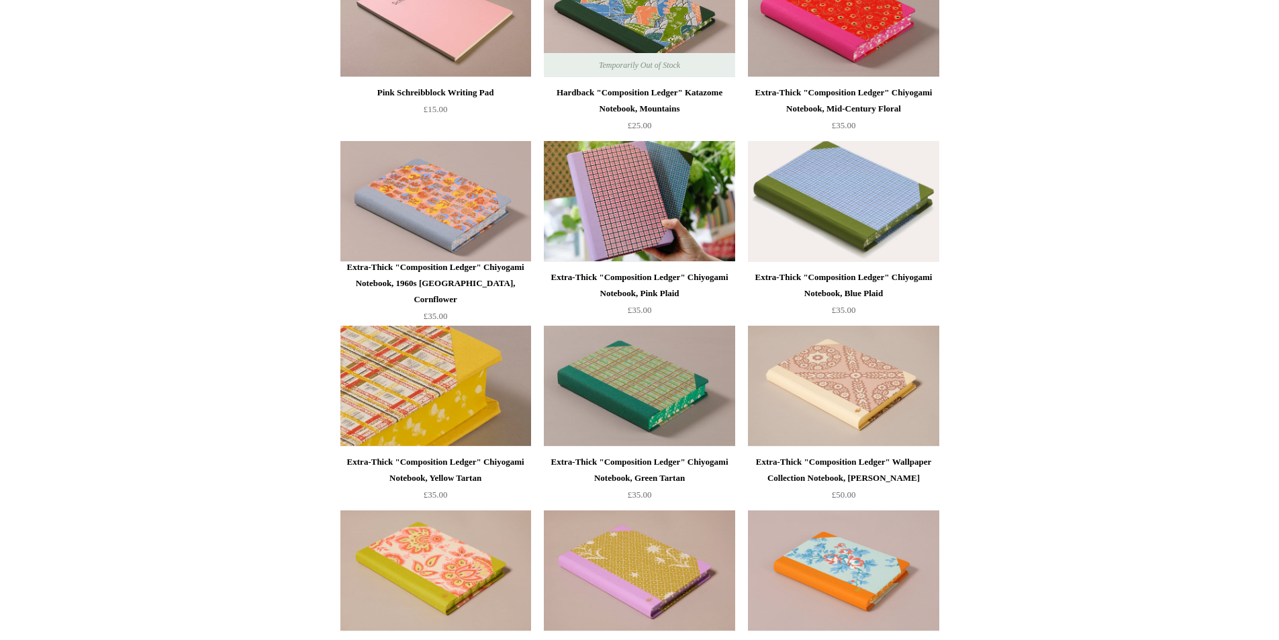 The width and height of the screenshot is (1279, 640). What do you see at coordinates (639, 285) in the screenshot?
I see `div: Extra-Thick "Composition Ledger" Chiyogami Notebook, Pink Plaid` at bounding box center [639, 285].